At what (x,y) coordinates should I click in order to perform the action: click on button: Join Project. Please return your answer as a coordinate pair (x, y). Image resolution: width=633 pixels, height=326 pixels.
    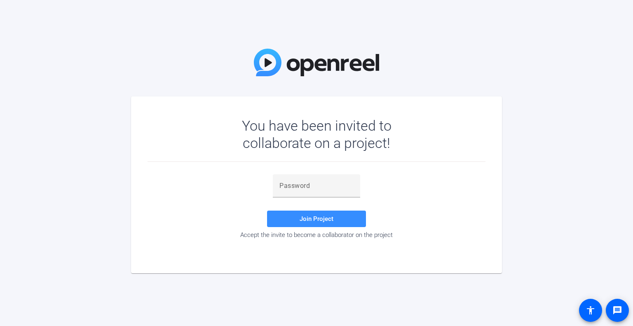
    Looking at the image, I should click on (317, 219).